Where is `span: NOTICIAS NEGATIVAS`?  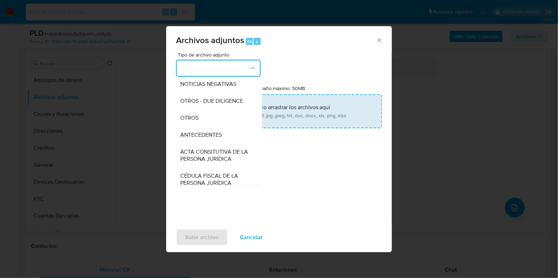 span: NOTICIAS NEGATIVAS is located at coordinates (208, 84).